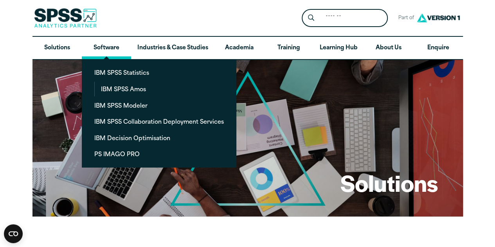 The height and width of the screenshot is (247, 495). Describe the element at coordinates (311, 18) in the screenshot. I see `svg: Search magnifying glass icon` at that location.